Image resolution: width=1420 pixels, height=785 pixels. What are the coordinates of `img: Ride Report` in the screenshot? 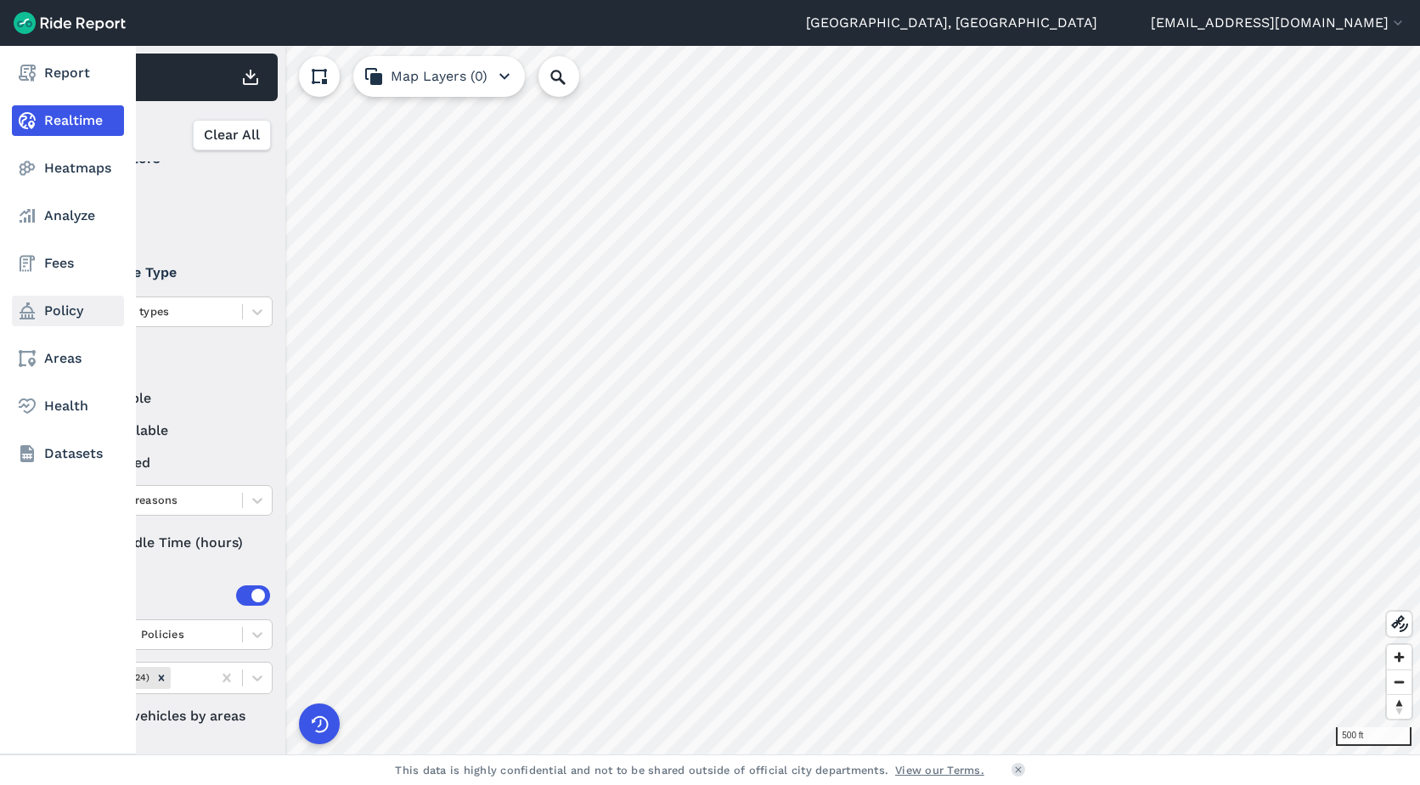 It's located at (70, 23).